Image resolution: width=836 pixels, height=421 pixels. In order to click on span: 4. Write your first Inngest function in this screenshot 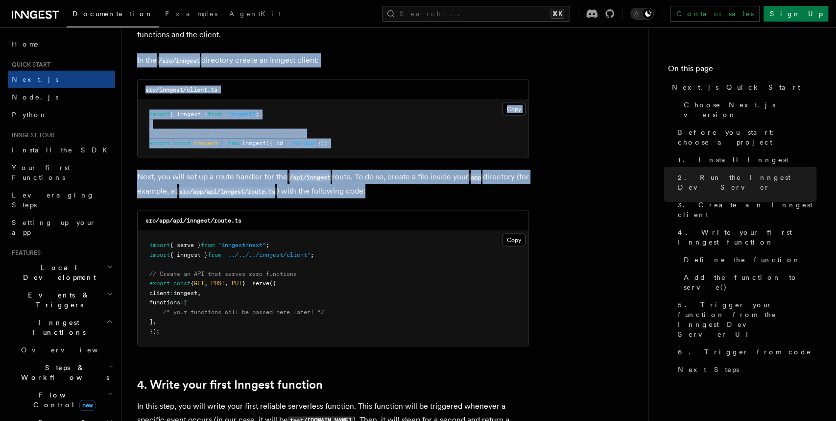, I will do `click(747, 237)`.